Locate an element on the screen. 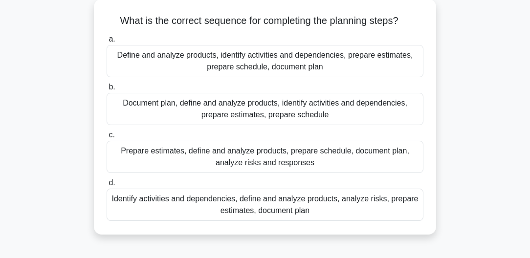  span: c. is located at coordinates (111, 134).